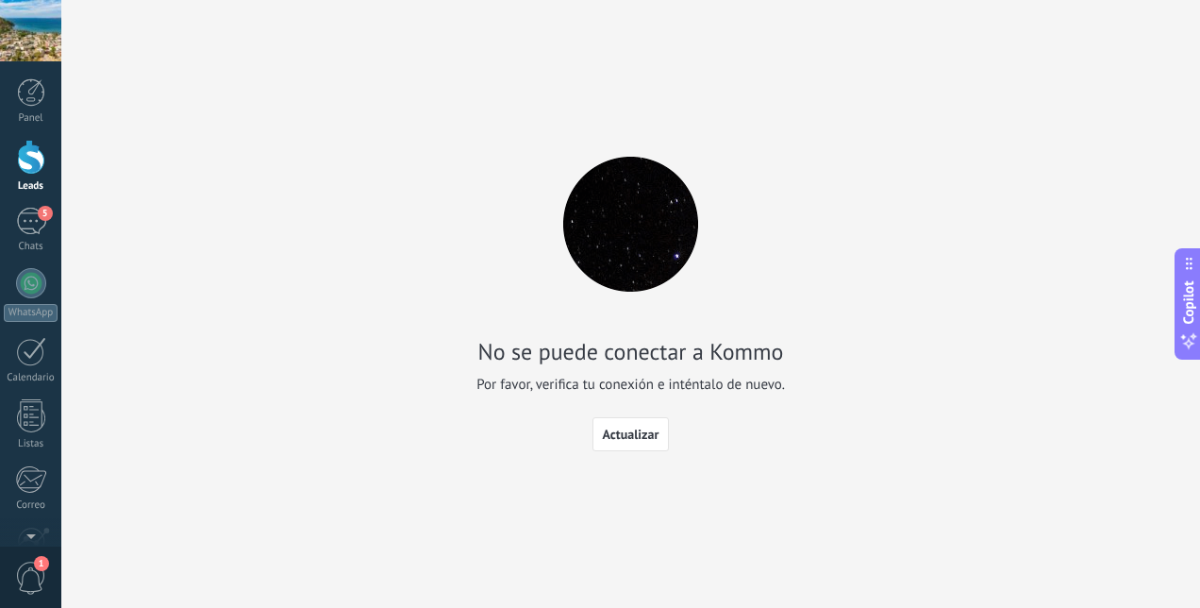 This screenshot has width=1200, height=608. Describe the element at coordinates (31, 505) in the screenshot. I see `div: Correo` at that location.